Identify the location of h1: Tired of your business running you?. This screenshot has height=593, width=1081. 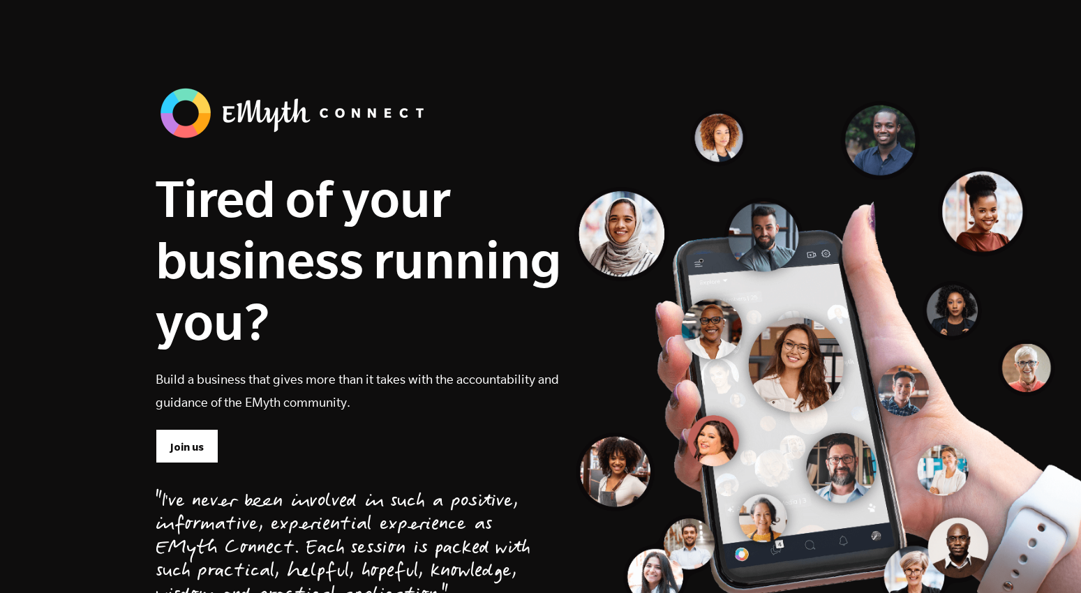
(359, 260).